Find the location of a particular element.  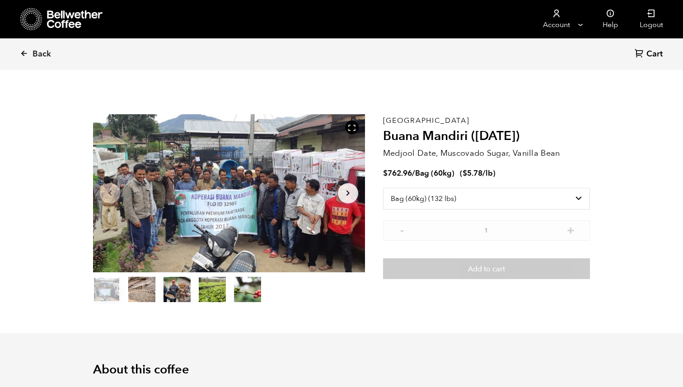

span: /lb is located at coordinates (488, 173).